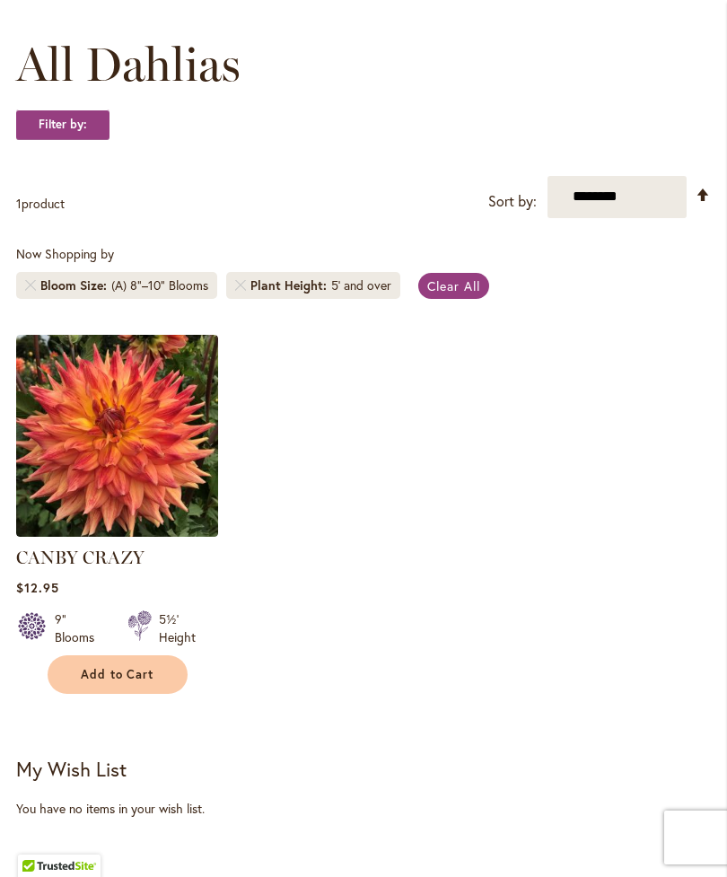 The height and width of the screenshot is (877, 727). I want to click on a: Remove Plant Height 5' and over, so click(241, 286).